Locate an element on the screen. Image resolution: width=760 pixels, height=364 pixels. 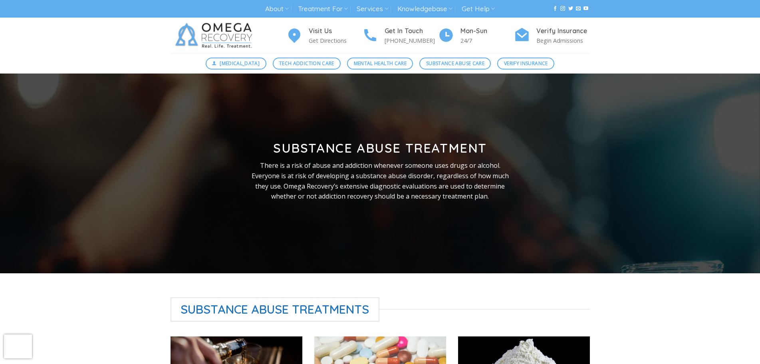
a: Verify Insurance is located at coordinates (526, 64).